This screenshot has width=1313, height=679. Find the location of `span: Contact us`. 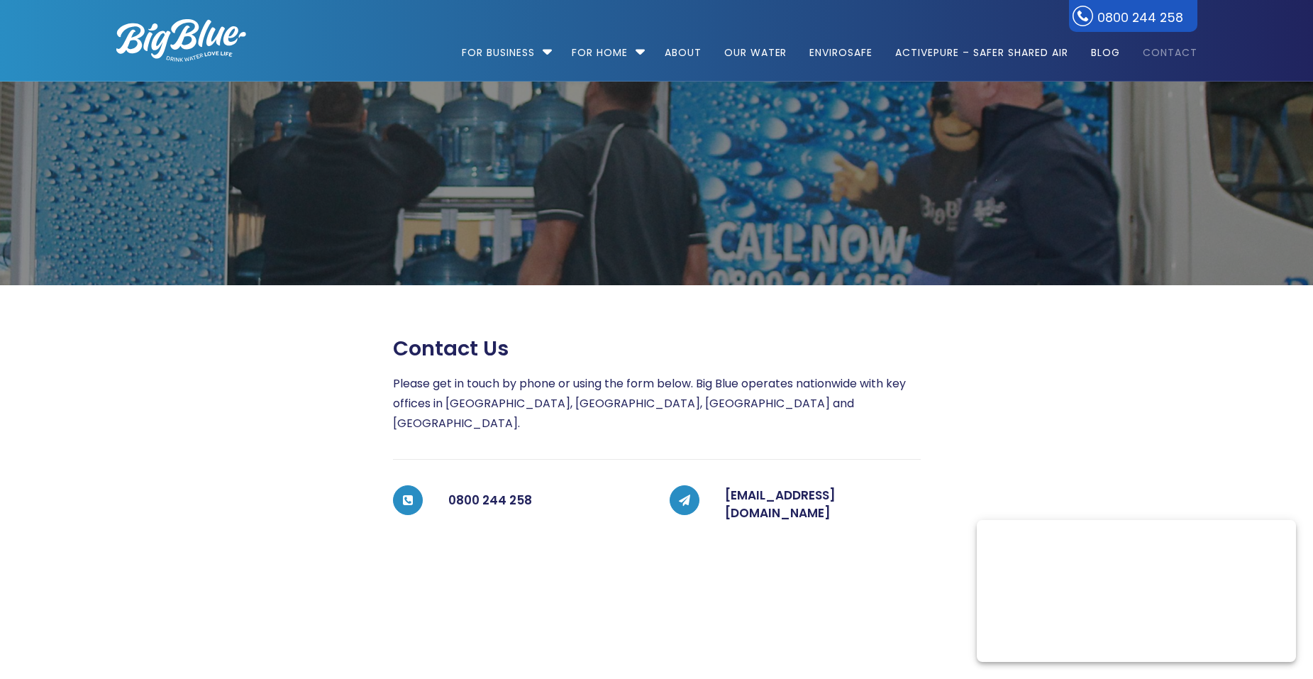

span: Contact us is located at coordinates (450, 348).